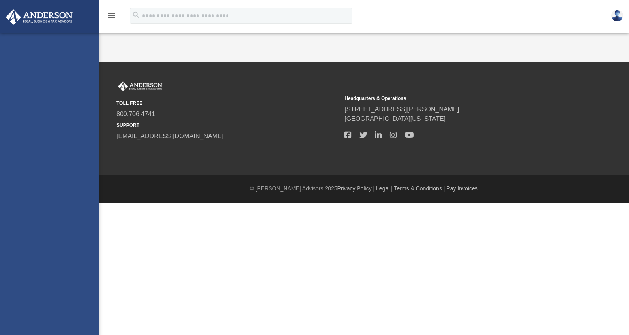 This screenshot has height=335, width=629. Describe the element at coordinates (356, 188) in the screenshot. I see `a: Privacy Policy |` at that location.